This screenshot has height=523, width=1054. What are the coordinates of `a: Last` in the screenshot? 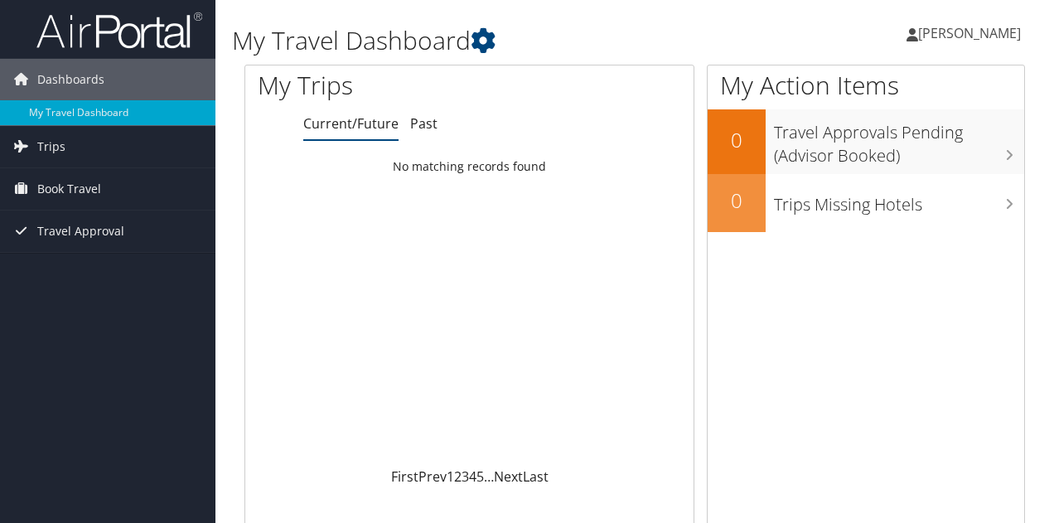 It's located at (535, 476).